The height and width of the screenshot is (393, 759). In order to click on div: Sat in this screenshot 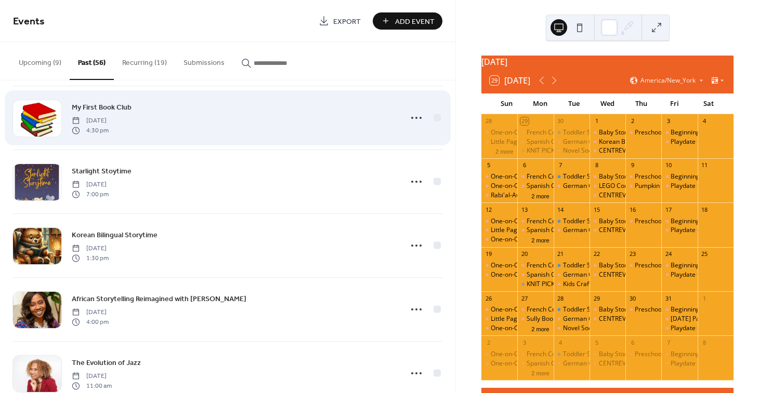, I will do `click(708, 104)`.